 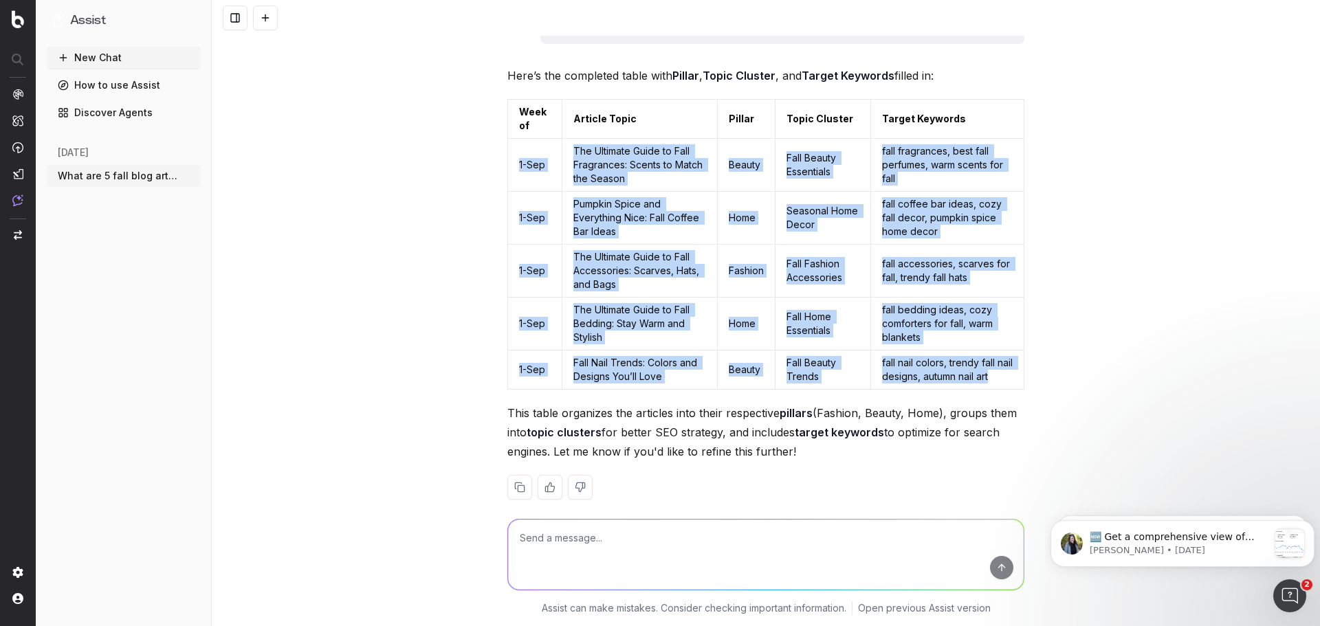 What do you see at coordinates (639, 218) in the screenshot?
I see `td: Pumpkin Spice and Everything Nice: Fall Coffee Bar Ideas` at bounding box center [639, 218].